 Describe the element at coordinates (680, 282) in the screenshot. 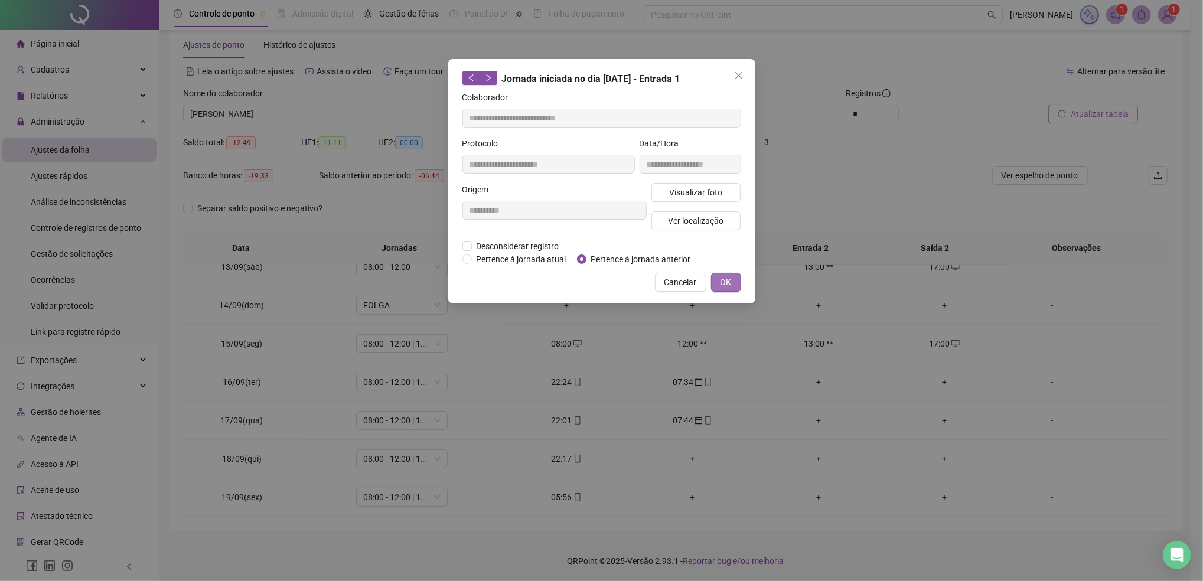

I see `span: Cancelar` at that location.